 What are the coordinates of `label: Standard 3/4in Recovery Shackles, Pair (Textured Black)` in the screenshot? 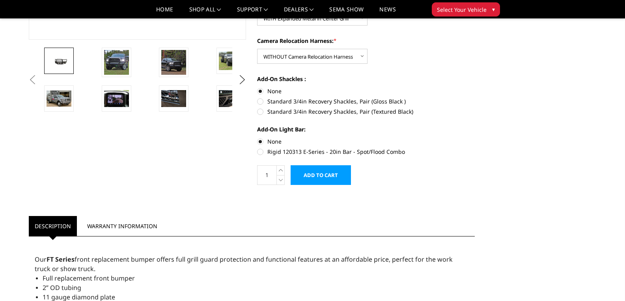 It's located at (366, 112).